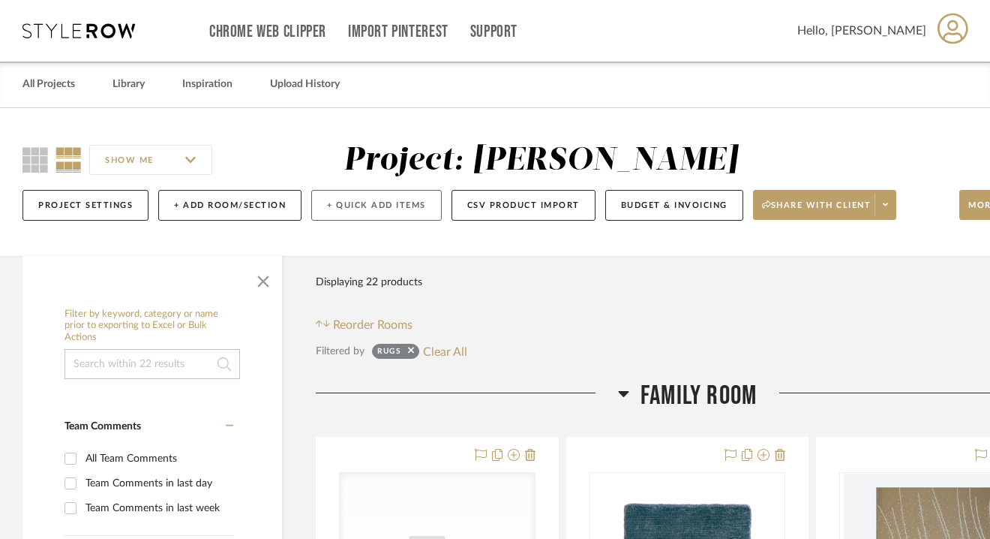  Describe the element at coordinates (364, 325) in the screenshot. I see `button: Reorder Rooms` at that location.